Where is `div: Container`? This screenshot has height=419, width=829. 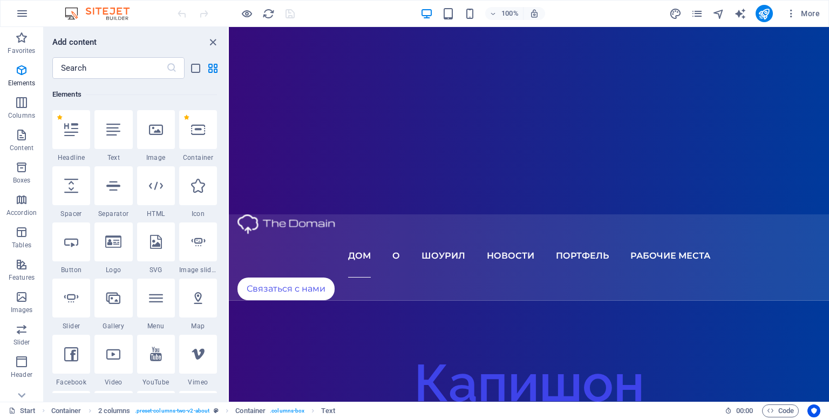
div: Container is located at coordinates (198, 136).